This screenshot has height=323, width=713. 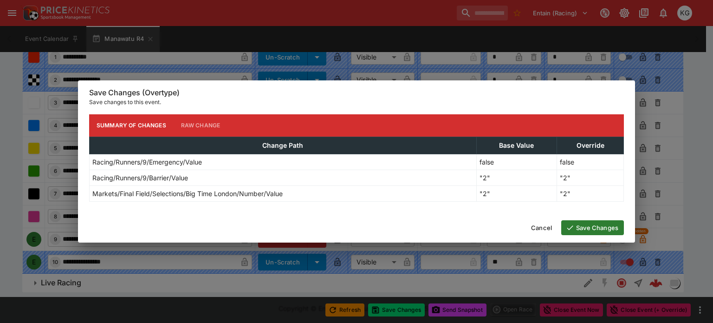 What do you see at coordinates (147, 162) in the screenshot?
I see `p: Racing/Runners/9/Emergency/Value` at bounding box center [147, 162].